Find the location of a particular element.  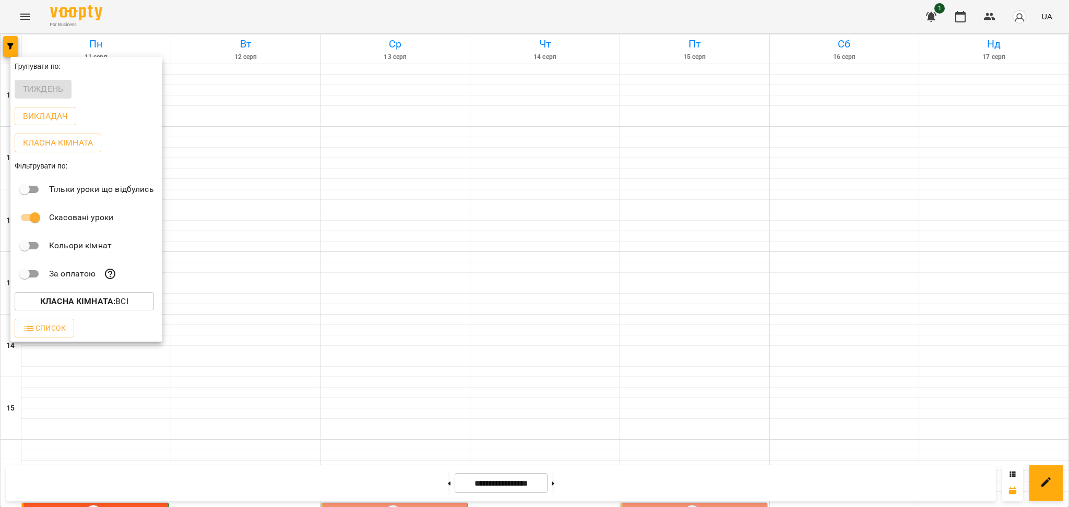

button: Класна кімната is located at coordinates (58, 143).